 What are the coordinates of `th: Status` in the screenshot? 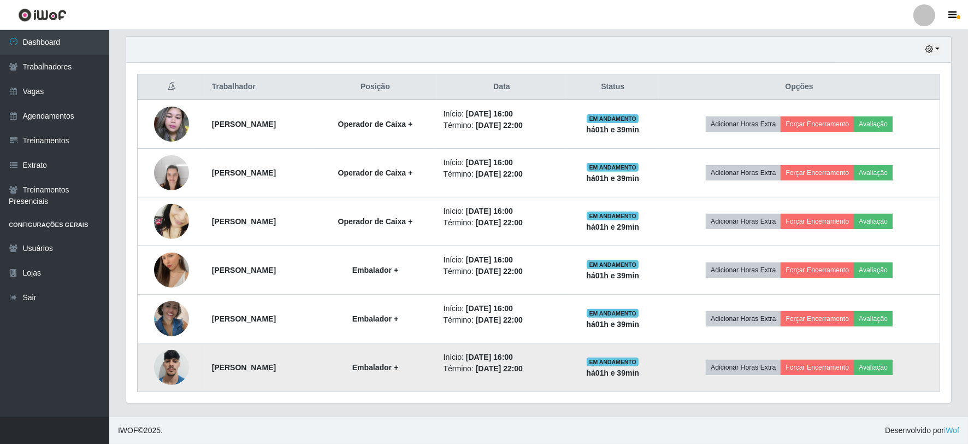 It's located at (612, 87).